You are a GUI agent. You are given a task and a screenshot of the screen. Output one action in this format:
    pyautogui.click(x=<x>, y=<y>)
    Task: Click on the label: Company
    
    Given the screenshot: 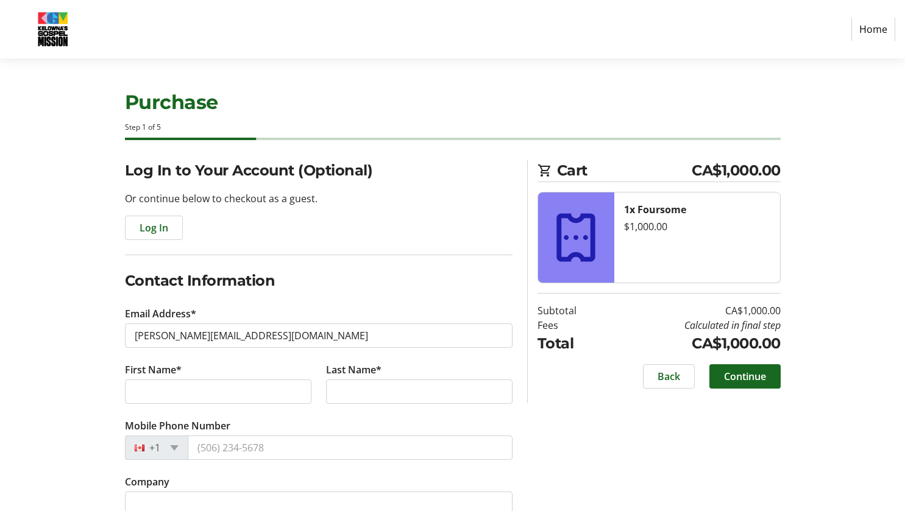 What is the action you would take?
    pyautogui.click(x=147, y=482)
    